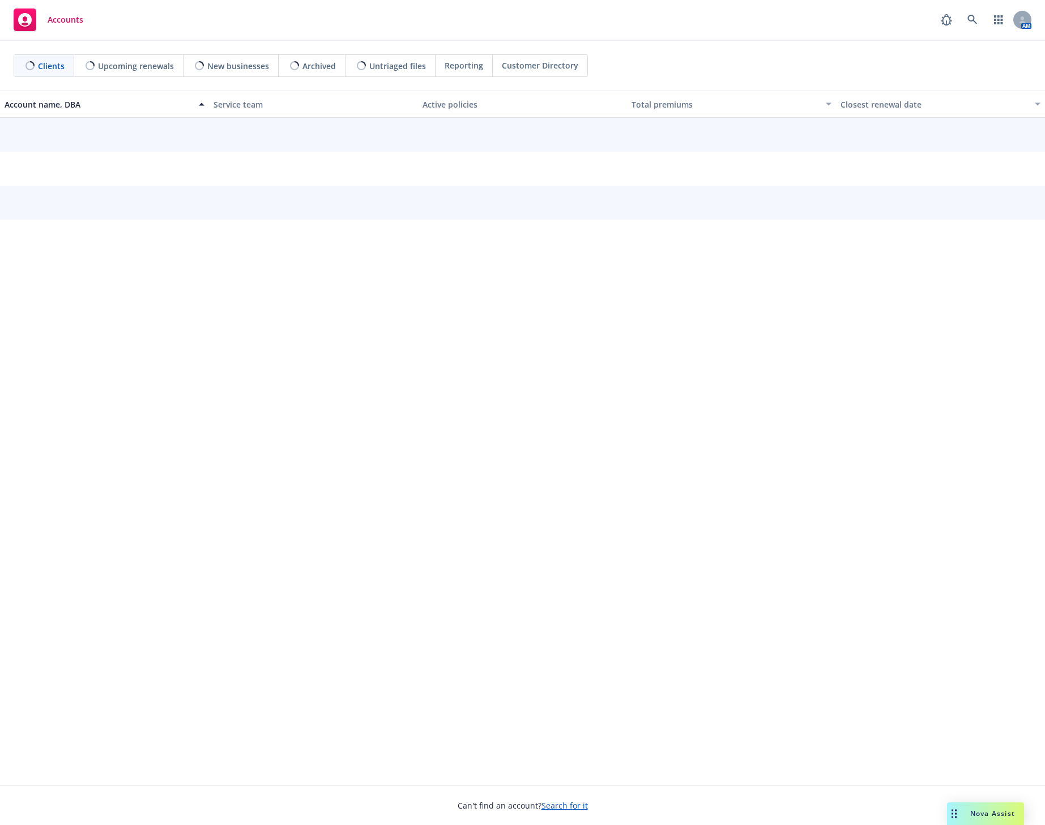 The image size is (1045, 825). What do you see at coordinates (522, 104) in the screenshot?
I see `div: Active policies` at bounding box center [522, 104].